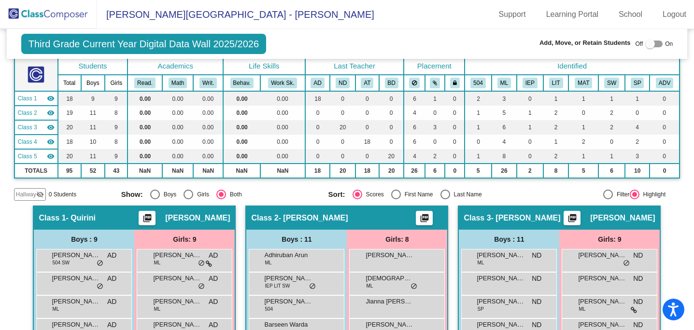 The image size is (694, 330). I want to click on td: 3, so click(435, 128).